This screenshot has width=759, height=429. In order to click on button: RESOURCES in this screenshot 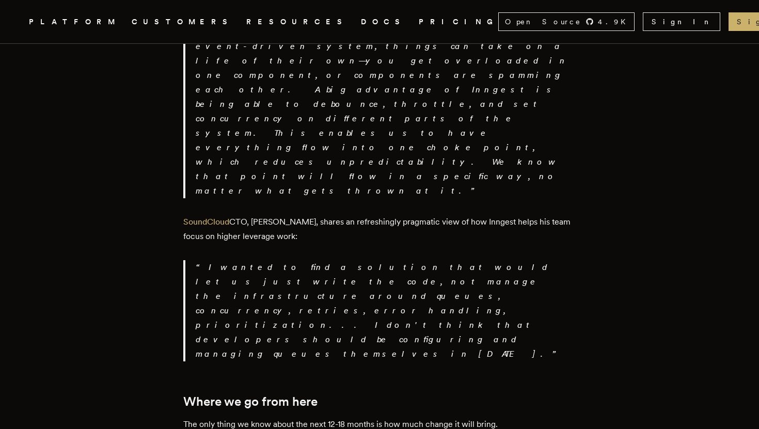, I will do `click(297, 22)`.